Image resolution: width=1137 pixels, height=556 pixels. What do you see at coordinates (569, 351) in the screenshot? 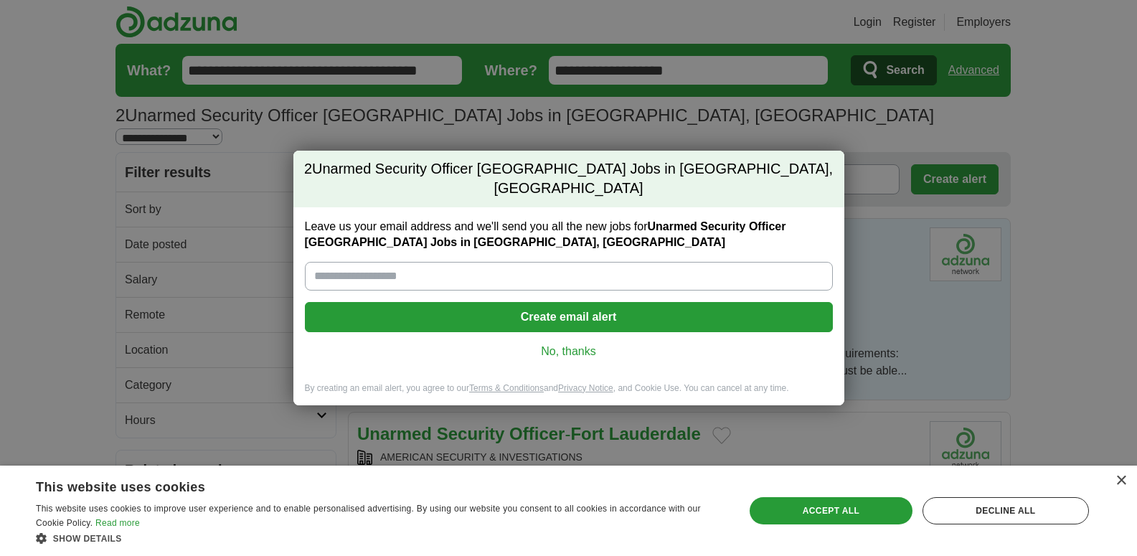
I see `a: No, thanks` at bounding box center [569, 351].